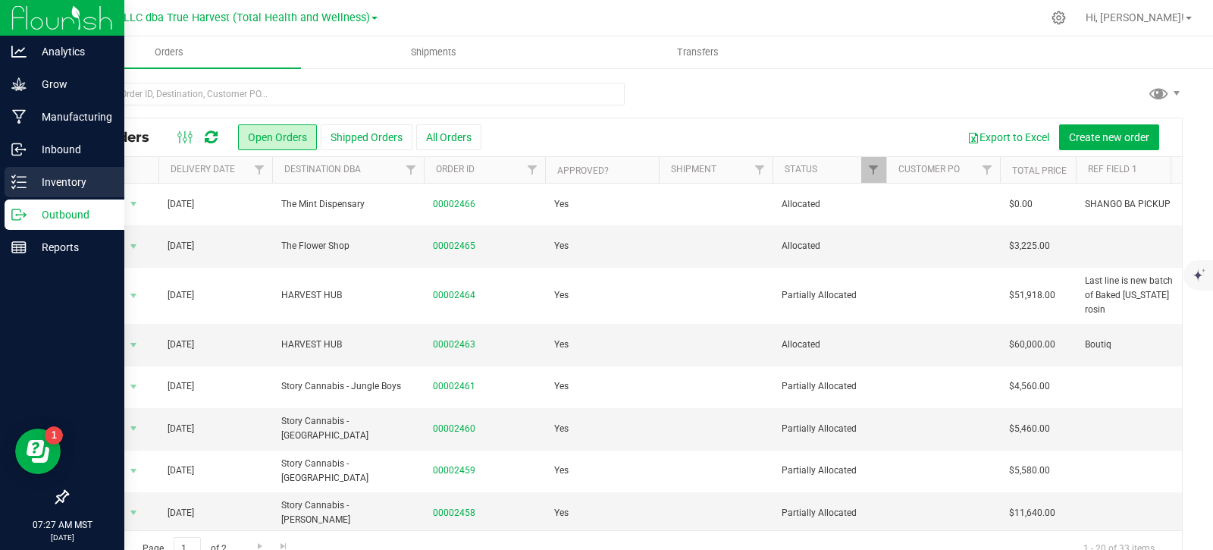  Describe the element at coordinates (454, 295) in the screenshot. I see `a: 00002464` at that location.